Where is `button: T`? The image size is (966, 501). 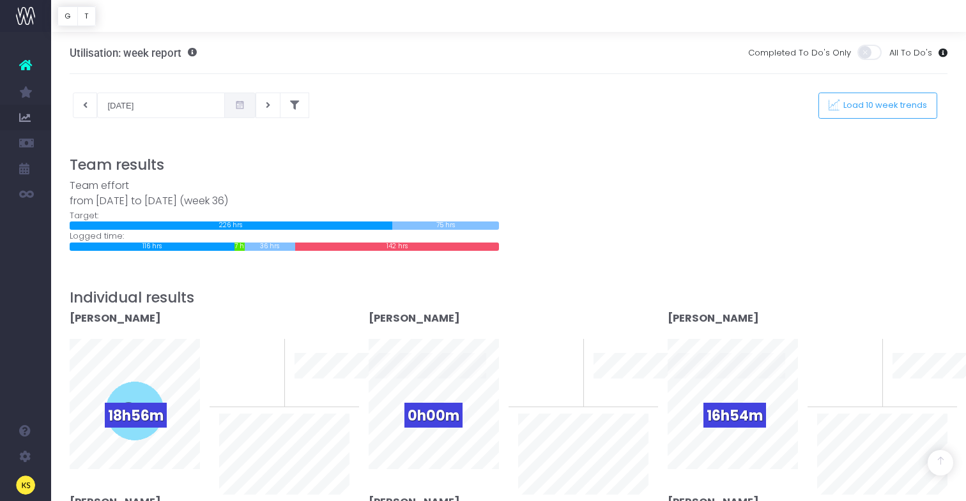 button: T is located at coordinates (86, 16).